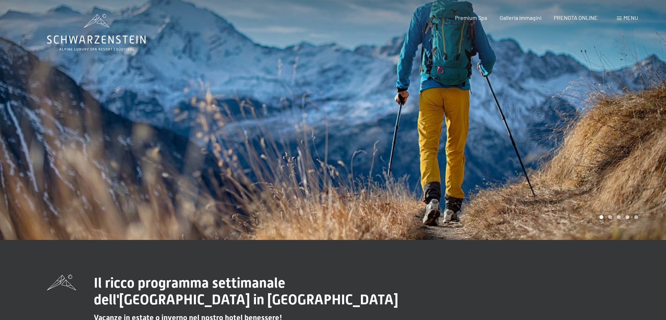 The image size is (666, 320). I want to click on a: Premium Spa, so click(471, 17).